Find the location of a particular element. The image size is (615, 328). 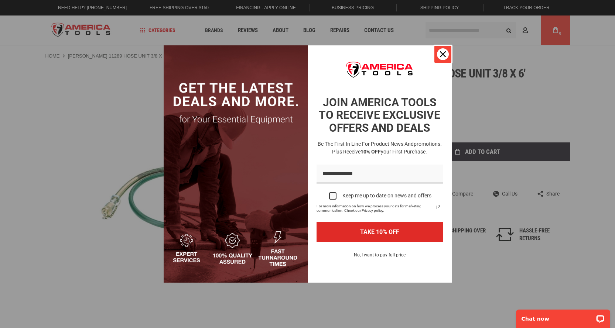

button: TAKE 10% OFF is located at coordinates (380, 232).